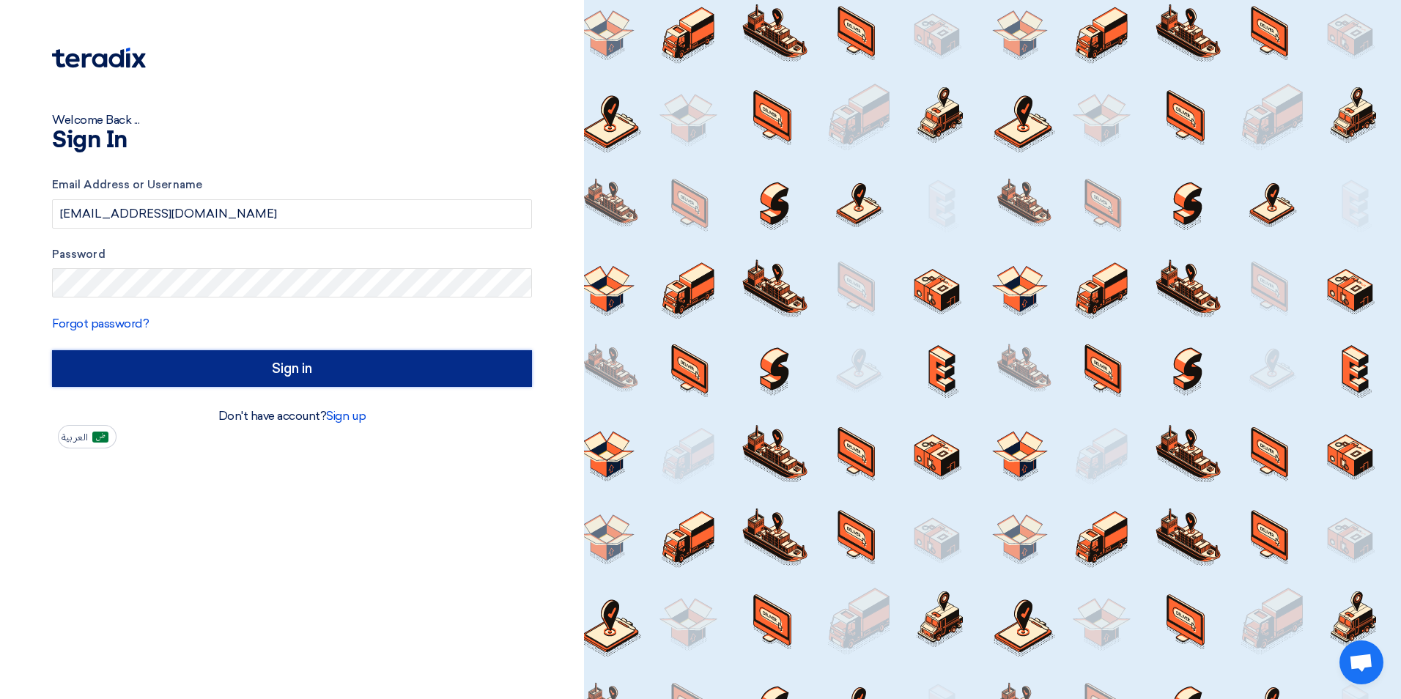 The image size is (1401, 699). What do you see at coordinates (99, 58) in the screenshot?
I see `img: Teradix logo` at bounding box center [99, 58].